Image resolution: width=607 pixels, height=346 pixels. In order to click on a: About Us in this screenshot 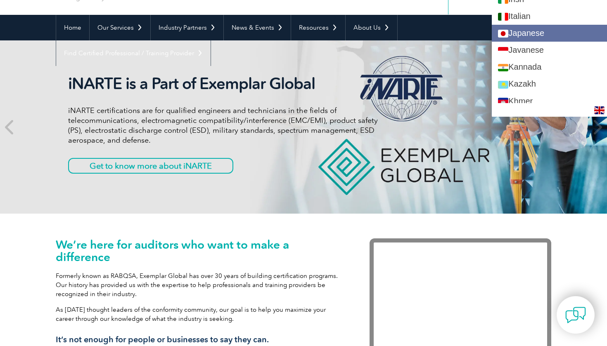, I will do `click(371, 28)`.